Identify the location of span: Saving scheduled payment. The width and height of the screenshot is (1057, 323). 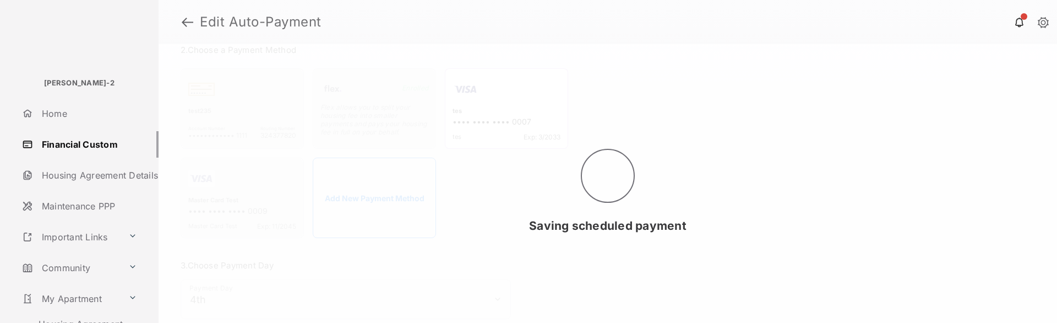
(608, 225).